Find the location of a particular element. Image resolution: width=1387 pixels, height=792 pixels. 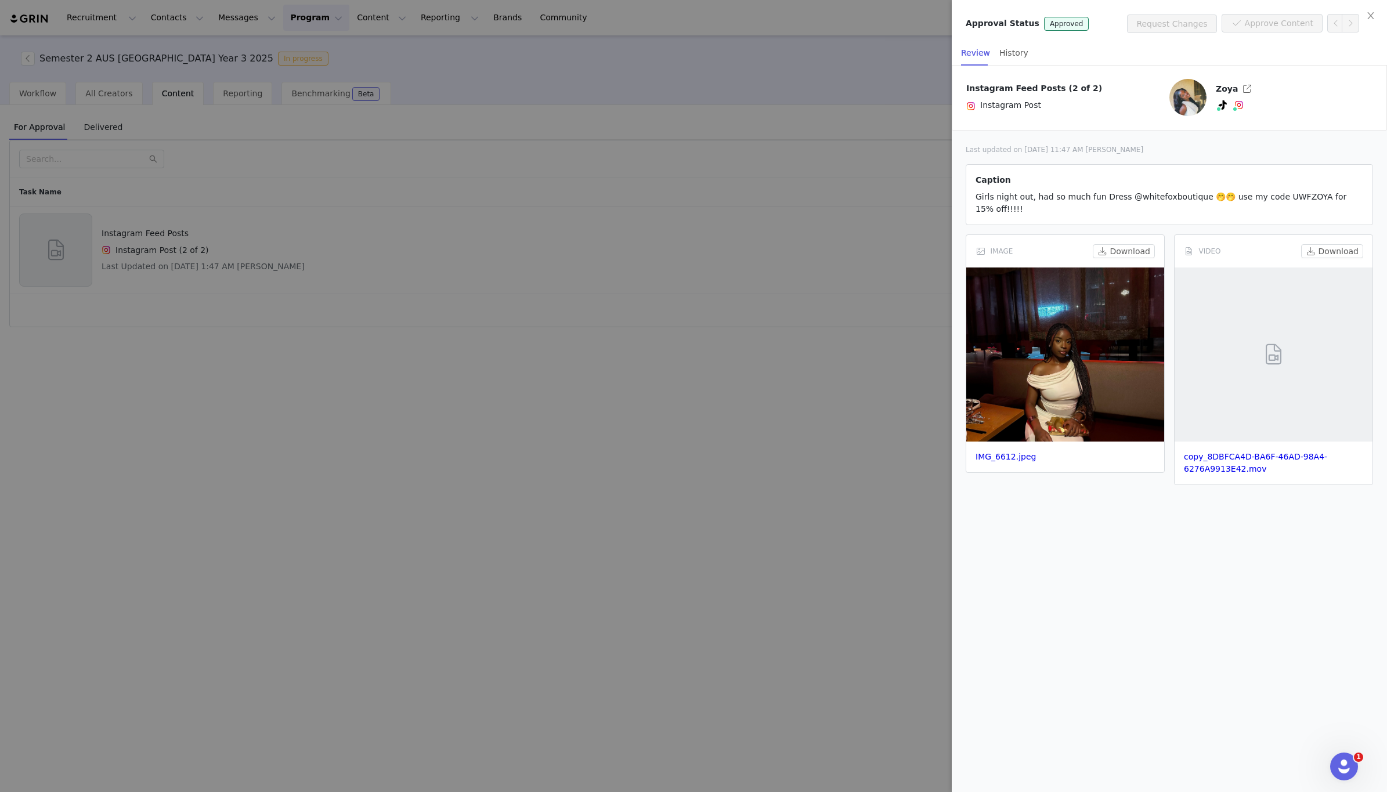

img: IMG_6612.jpeg is located at coordinates (1065, 355).